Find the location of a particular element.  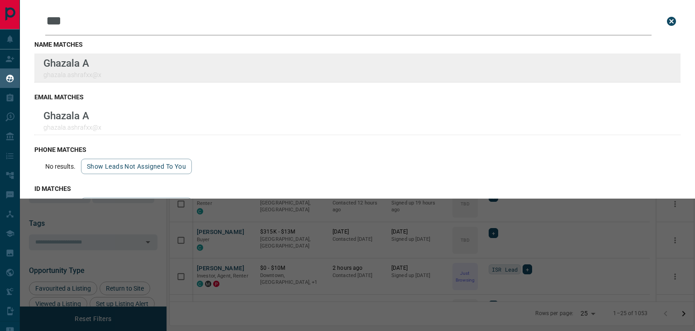

h3: phone matches is located at coordinates (358, 149).